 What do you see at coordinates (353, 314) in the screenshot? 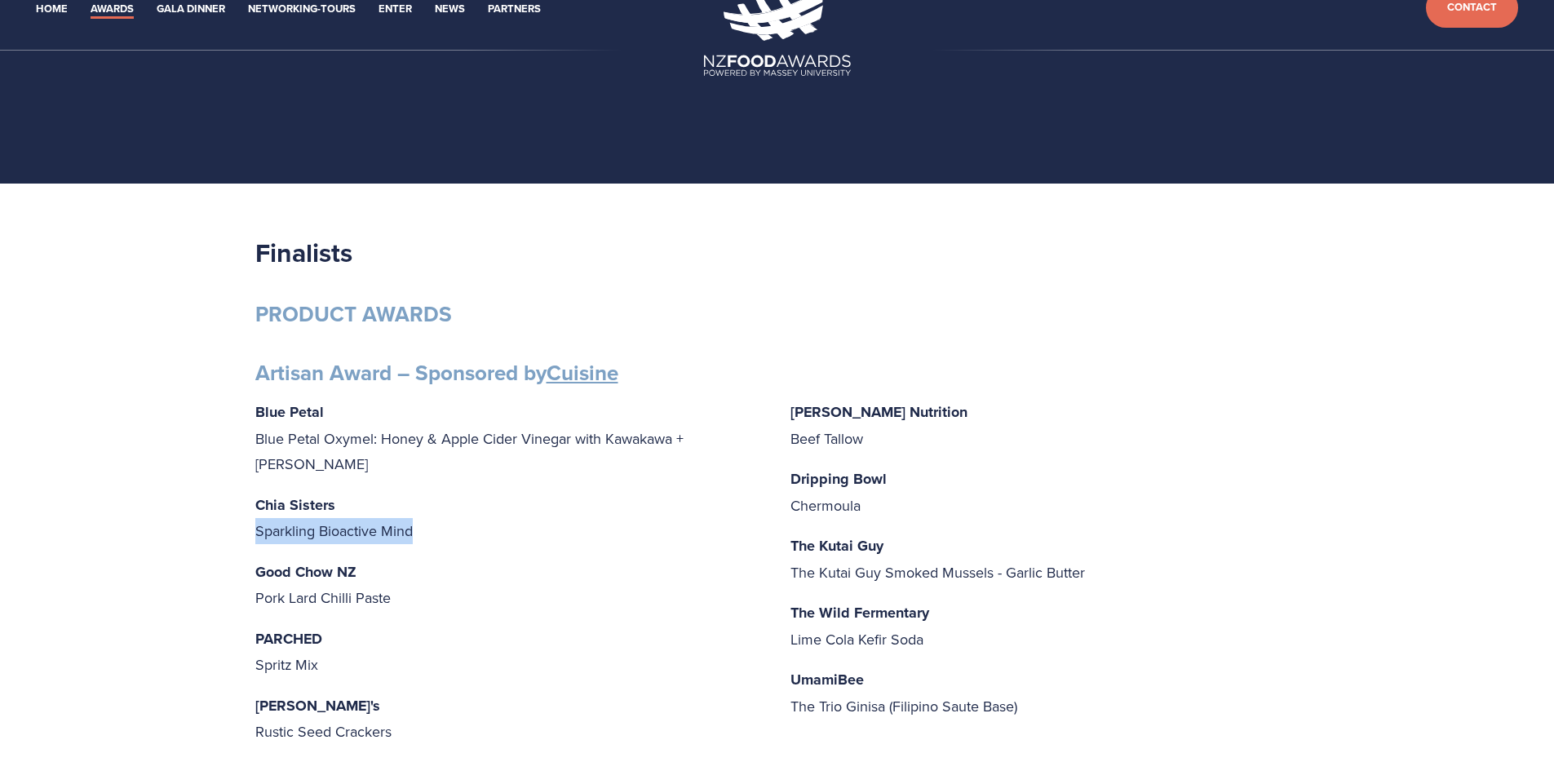
I see `strong: PRODUCT AWARDS` at bounding box center [353, 314].